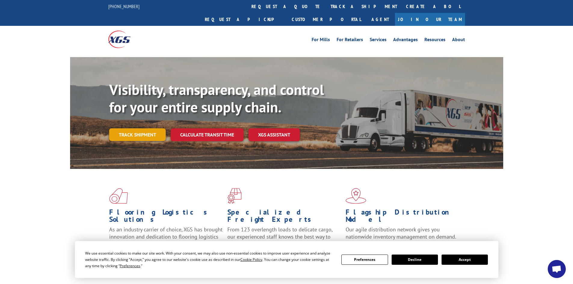 The height and width of the screenshot is (284, 573). I want to click on b: Visibility, transparency, and control for your entire supply chain., so click(216, 98).